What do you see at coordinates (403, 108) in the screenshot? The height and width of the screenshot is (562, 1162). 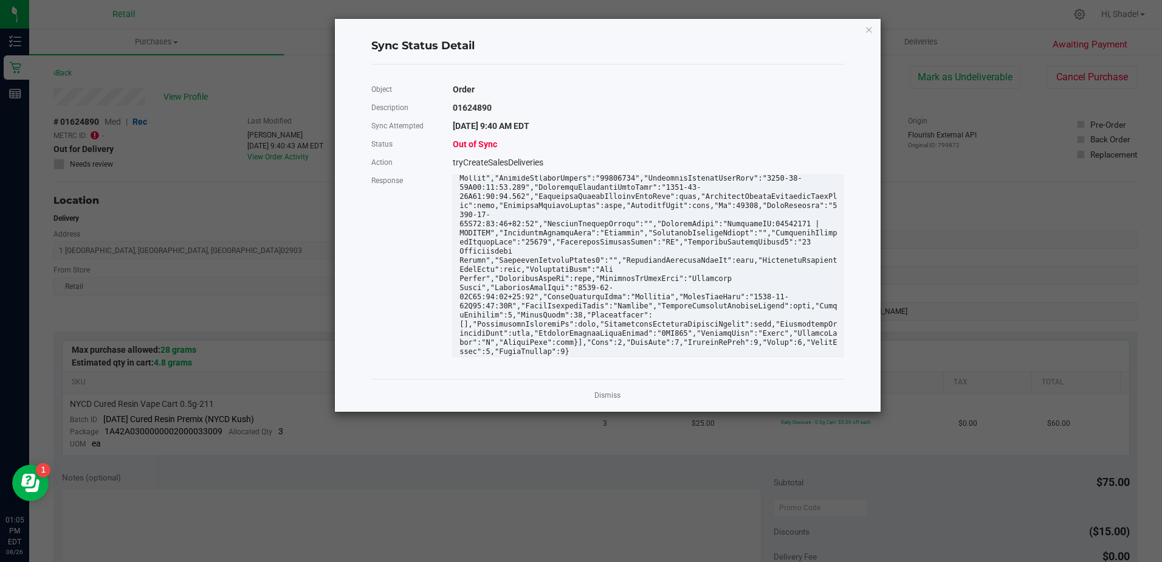 I see `div: Description` at bounding box center [403, 108].